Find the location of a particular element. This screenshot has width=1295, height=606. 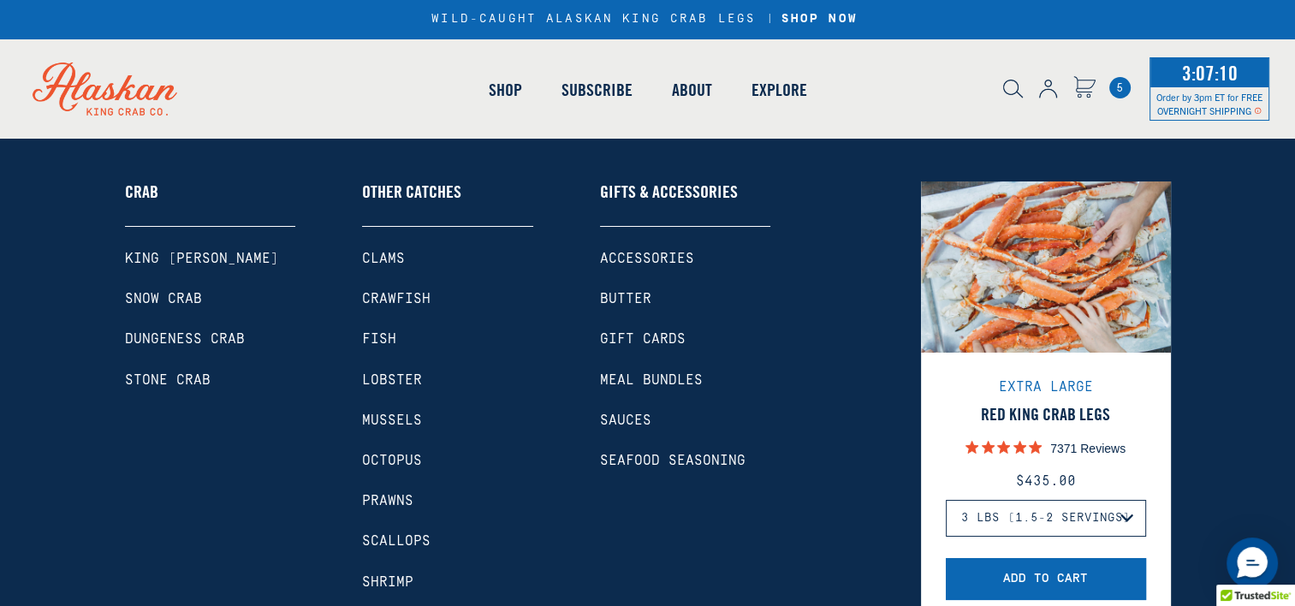

a: Crab is located at coordinates (211, 204).